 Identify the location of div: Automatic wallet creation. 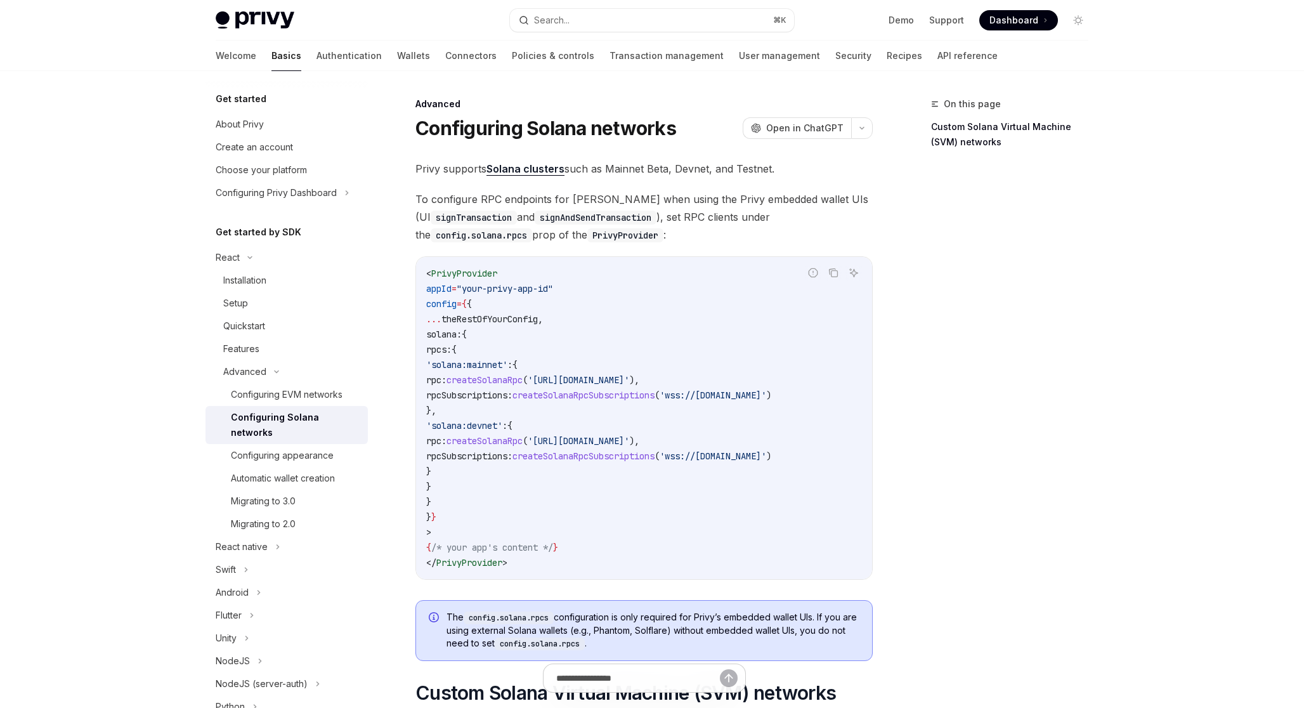
(283, 478).